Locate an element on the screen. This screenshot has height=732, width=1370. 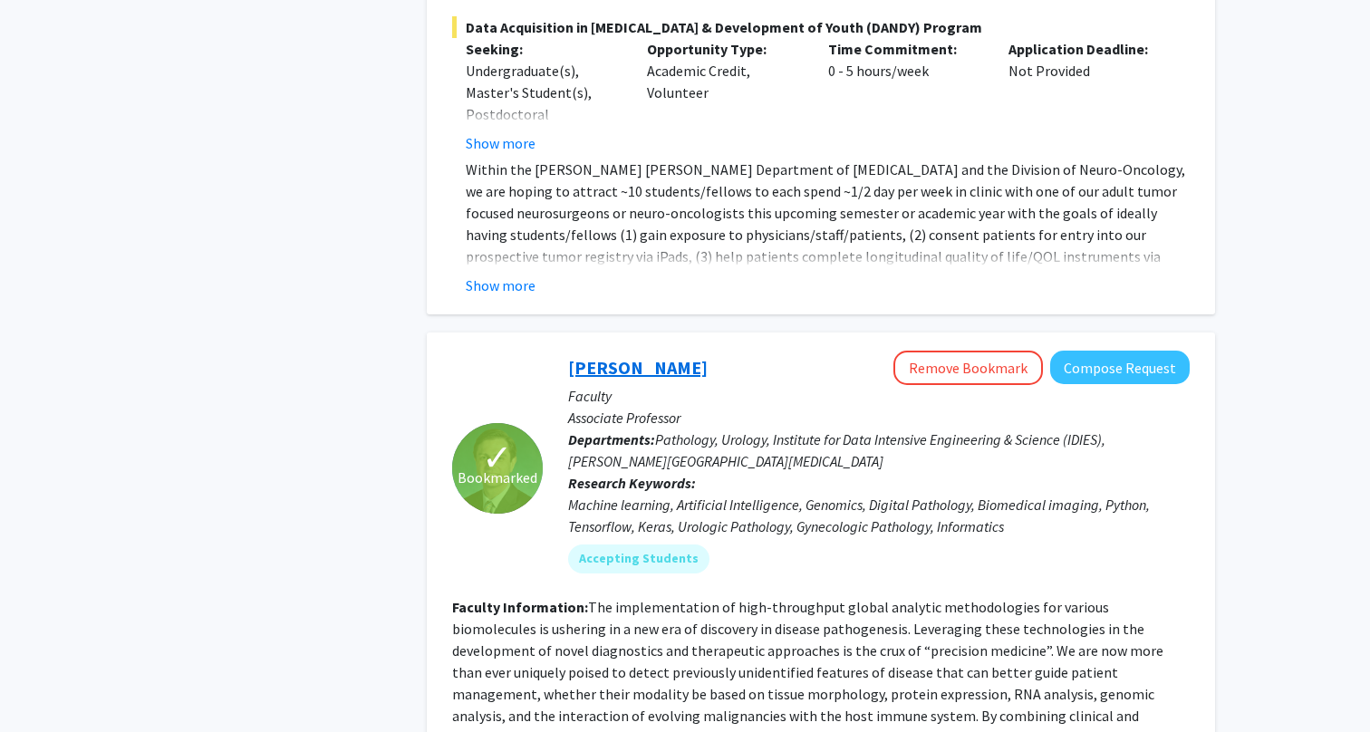
p: Seeking: is located at coordinates (543, 49).